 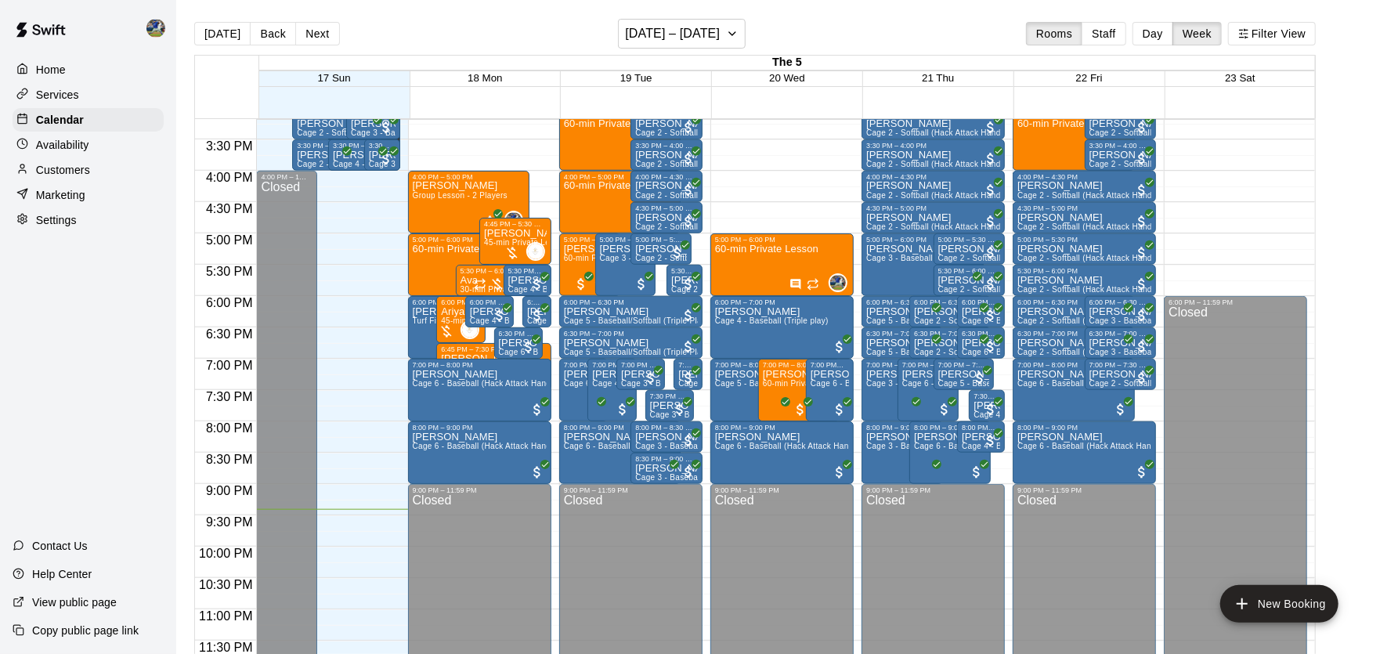 I want to click on p: Customers, so click(x=63, y=170).